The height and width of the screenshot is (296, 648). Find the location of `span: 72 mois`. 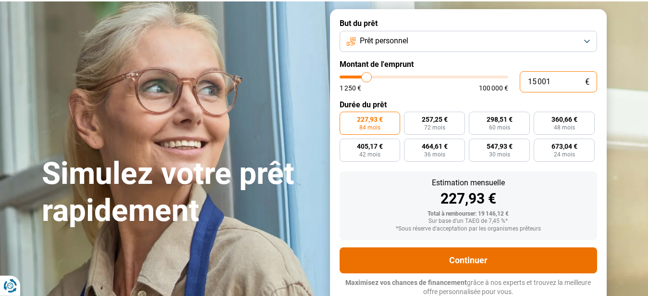

span: 72 mois is located at coordinates (435, 127).